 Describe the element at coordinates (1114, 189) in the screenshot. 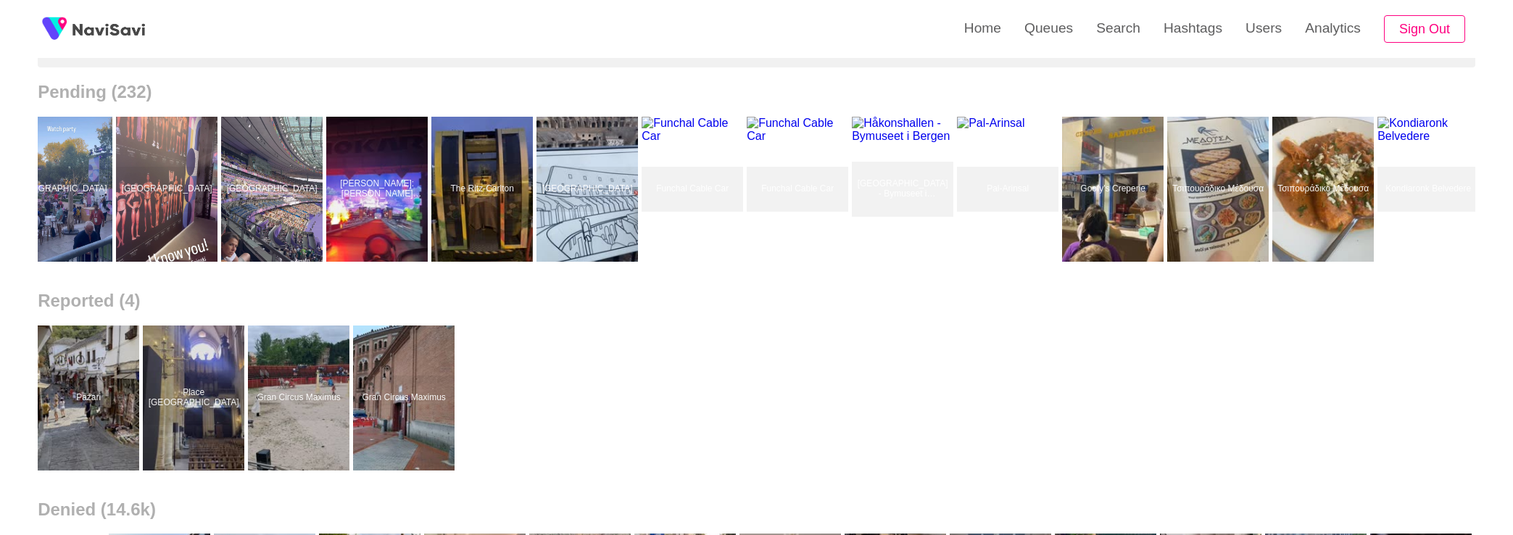

I see `a: Goofy's CreperieGoofy's Creperie` at that location.